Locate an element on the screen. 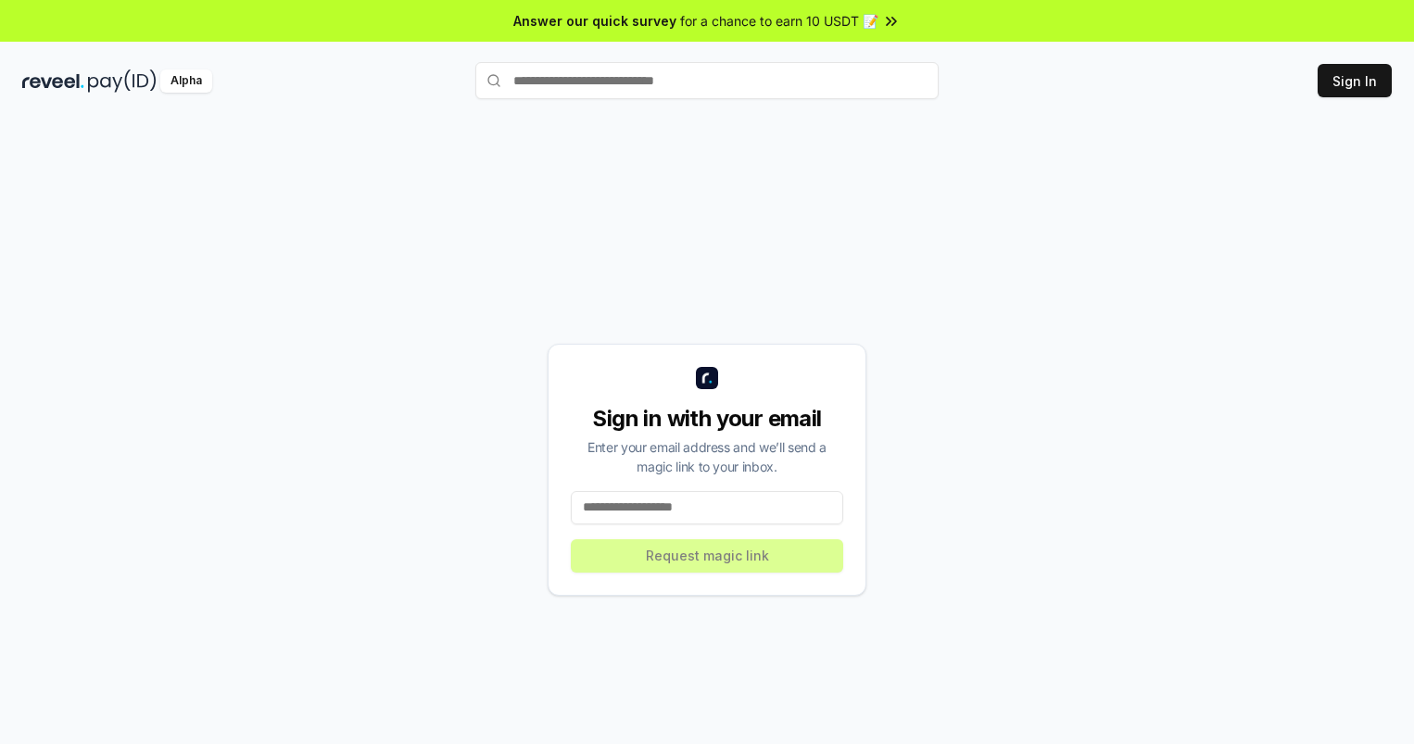 The height and width of the screenshot is (744, 1414). img: logo_small is located at coordinates (707, 378).